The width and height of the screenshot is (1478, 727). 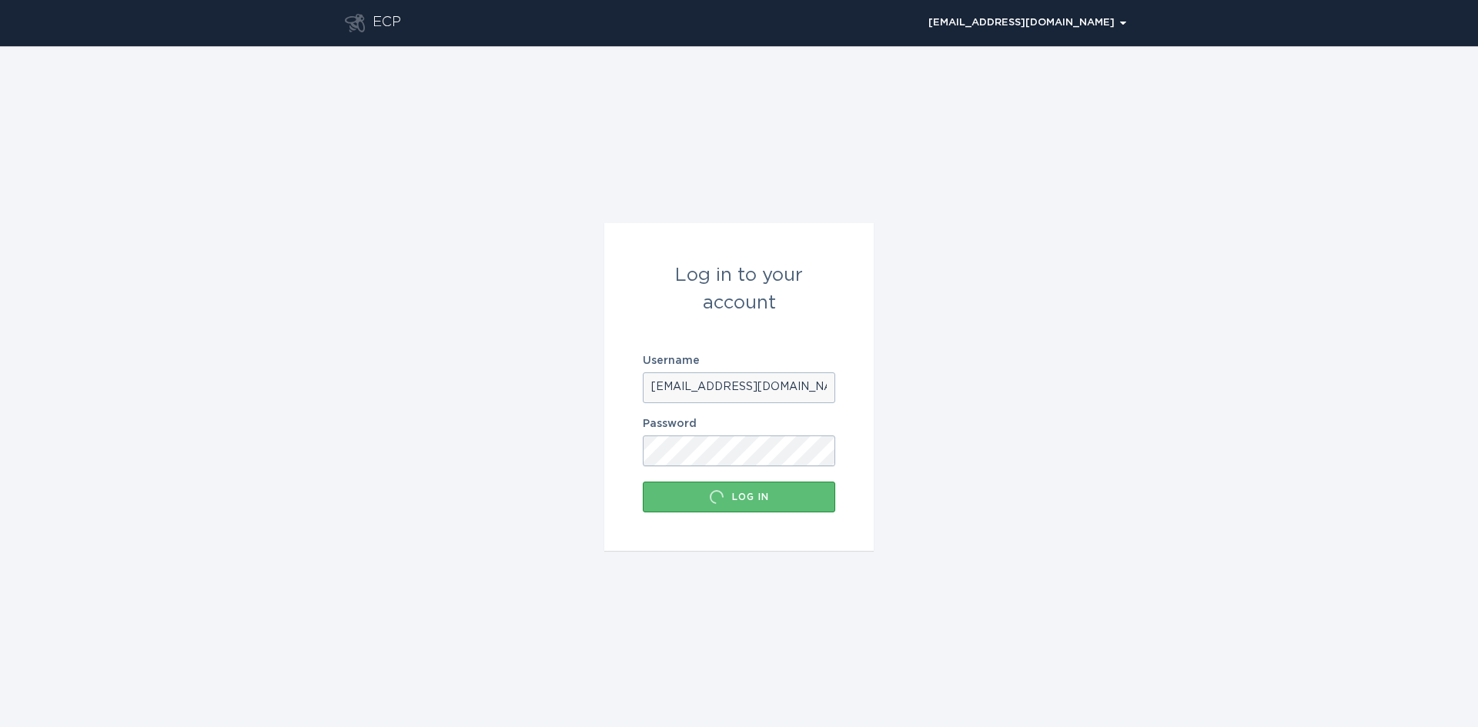 What do you see at coordinates (739, 424) in the screenshot?
I see `label: Password` at bounding box center [739, 424].